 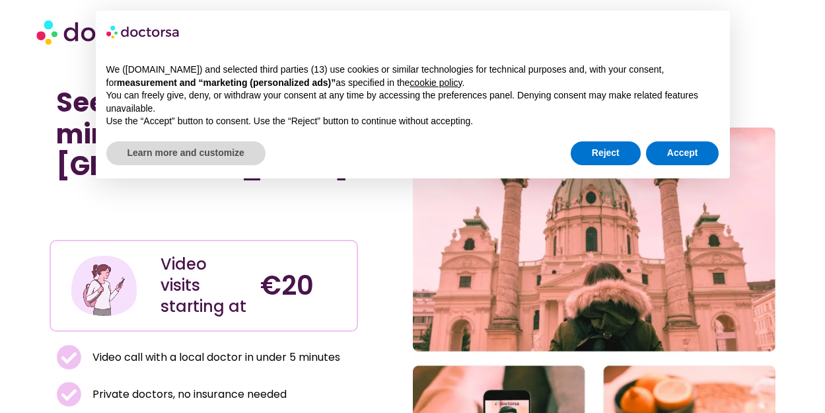 What do you see at coordinates (104, 285) in the screenshot?
I see `img: Illustration depicting a young woman in a casual outfit, engaged with her smartphone. She has a p...` at bounding box center [104, 285].